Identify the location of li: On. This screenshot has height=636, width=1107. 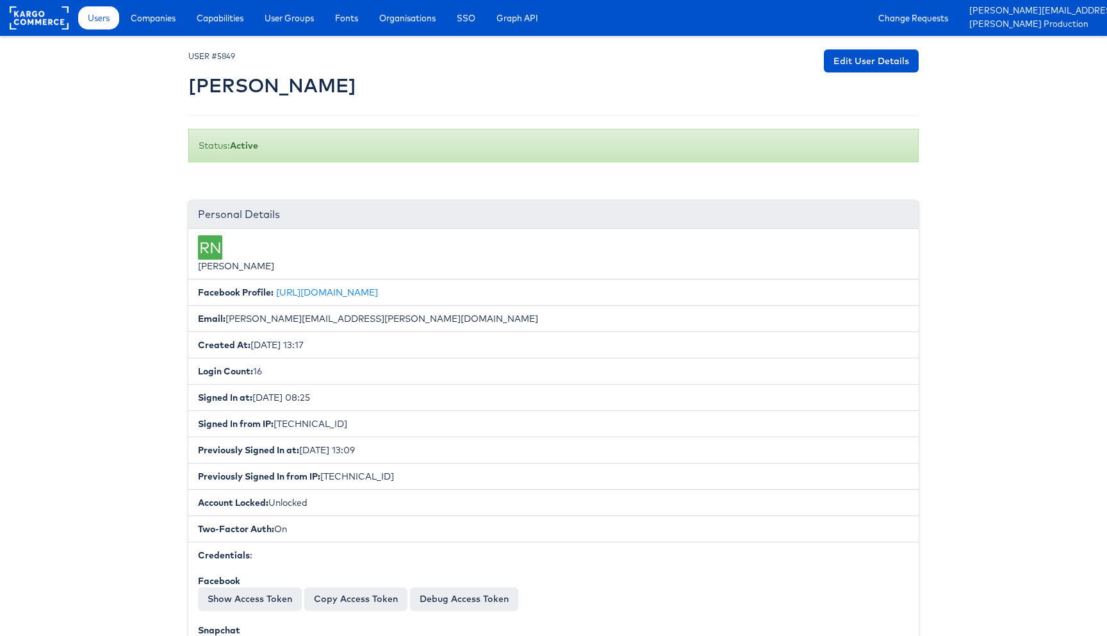
(554, 529).